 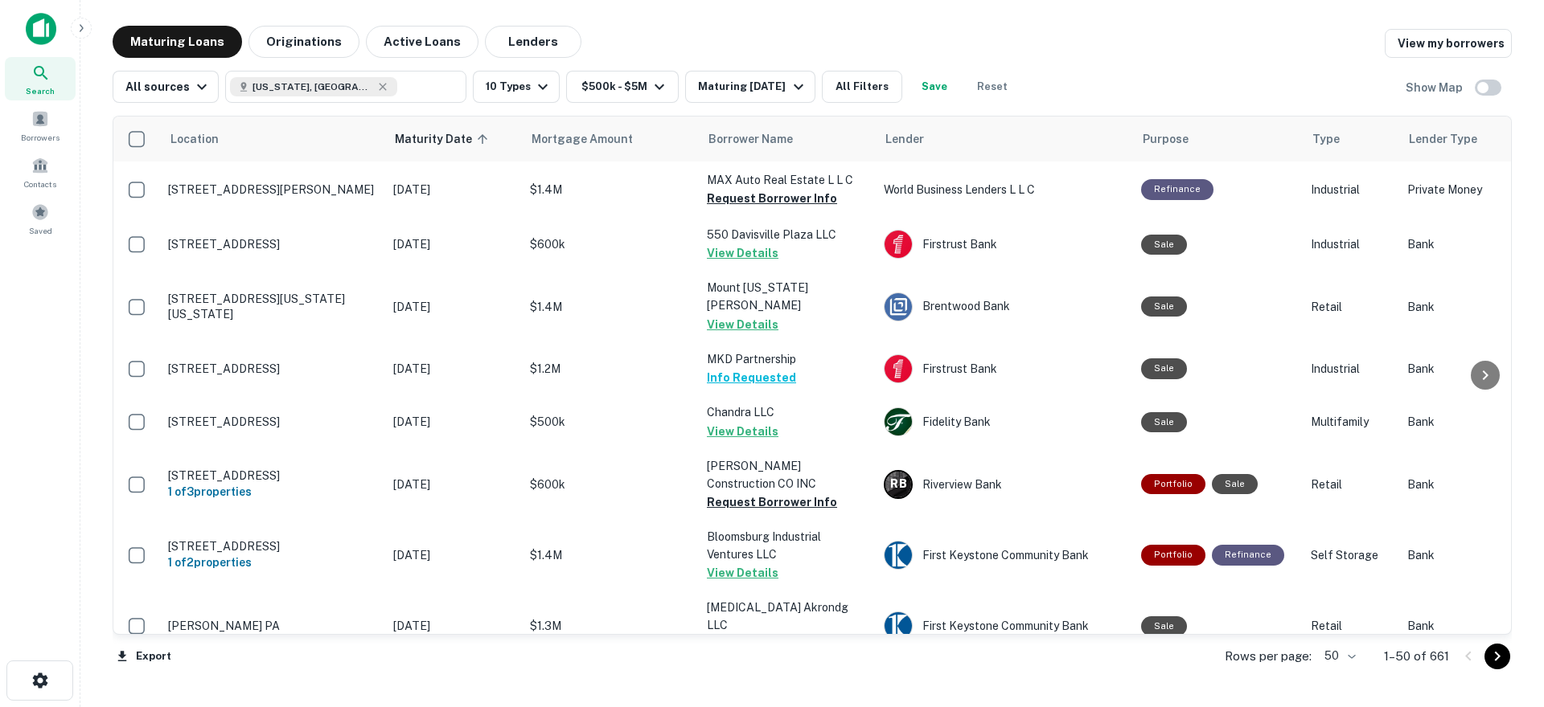 What do you see at coordinates (751, 378) in the screenshot?
I see `button: Info Requested` at bounding box center [751, 378].